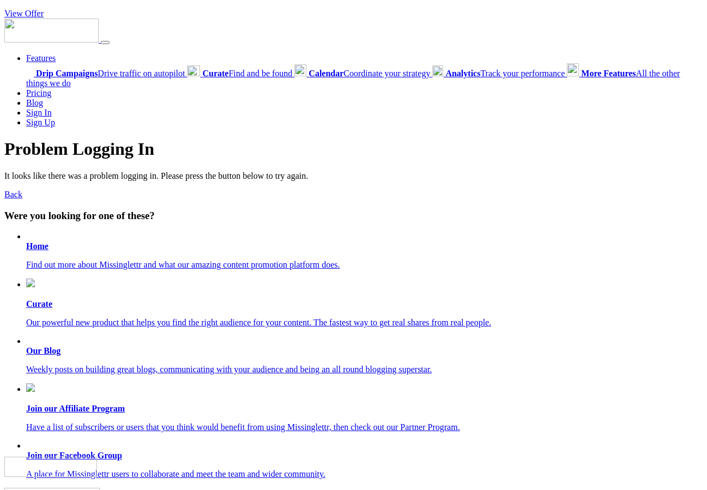 This screenshot has height=490, width=707. I want to click on span: Drive traffic on autopilot, so click(110, 73).